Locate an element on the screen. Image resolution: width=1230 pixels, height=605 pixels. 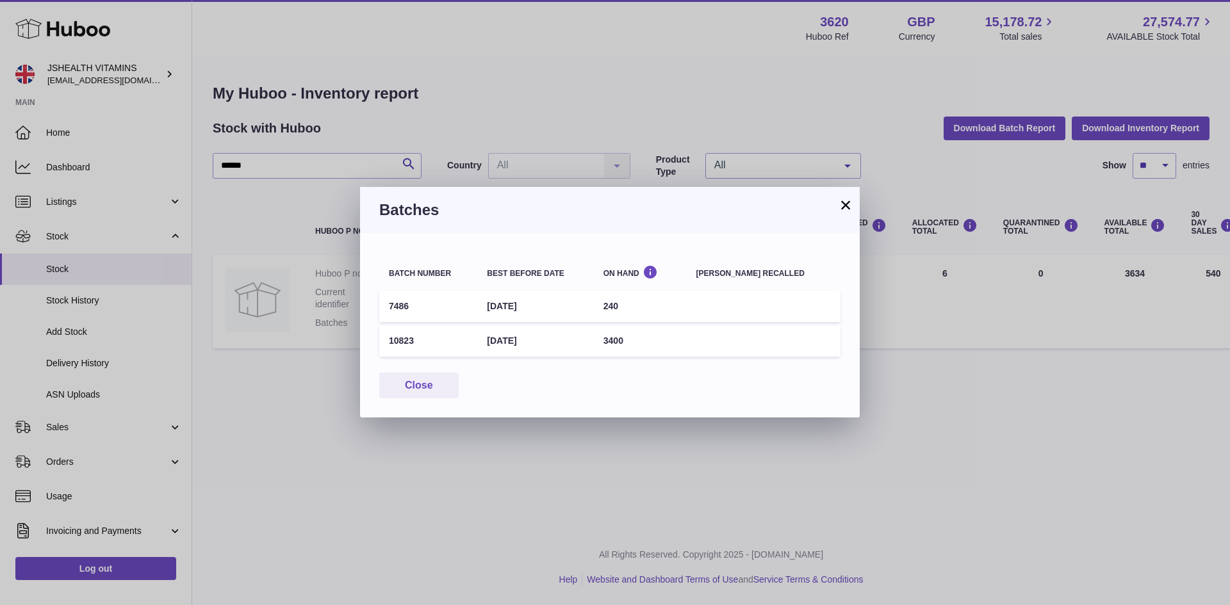
button: Close is located at coordinates (419, 386).